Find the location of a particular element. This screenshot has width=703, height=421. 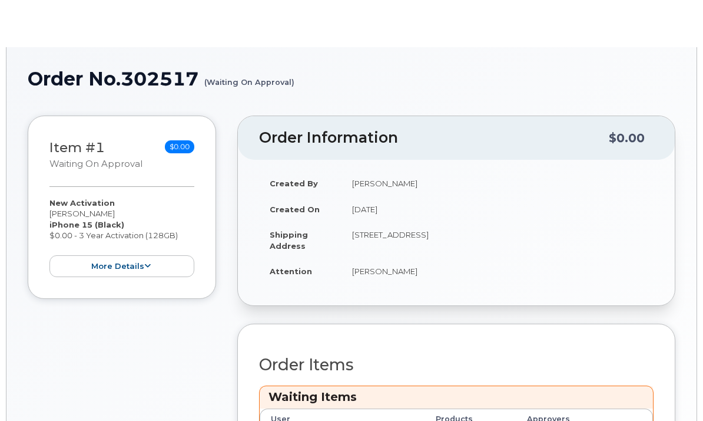

h3: Item #1 is located at coordinates (96, 155).